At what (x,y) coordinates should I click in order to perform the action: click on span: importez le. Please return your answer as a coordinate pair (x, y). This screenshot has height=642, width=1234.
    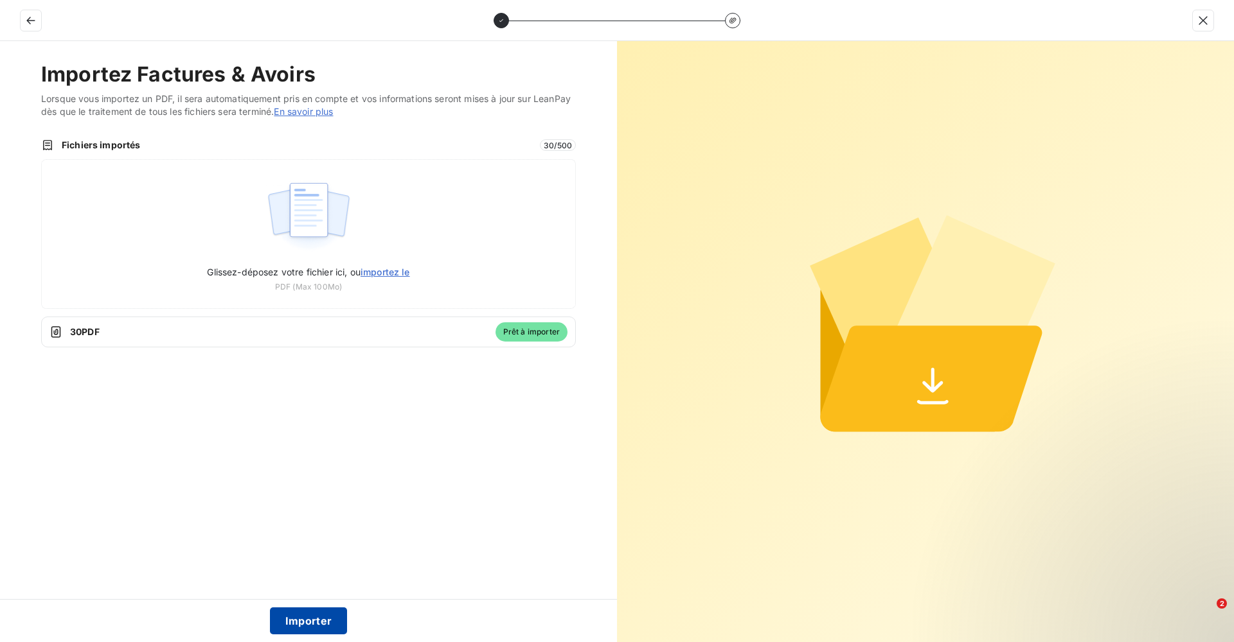
    Looking at the image, I should click on (385, 272).